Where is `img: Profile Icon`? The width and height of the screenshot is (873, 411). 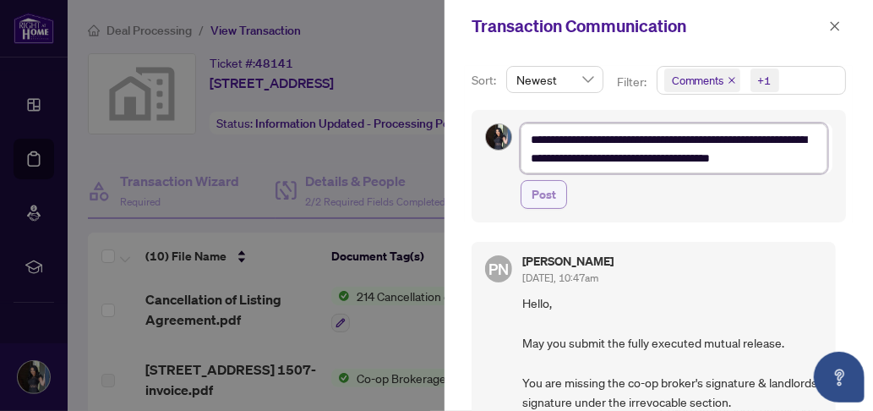 img: Profile Icon is located at coordinates (499, 137).